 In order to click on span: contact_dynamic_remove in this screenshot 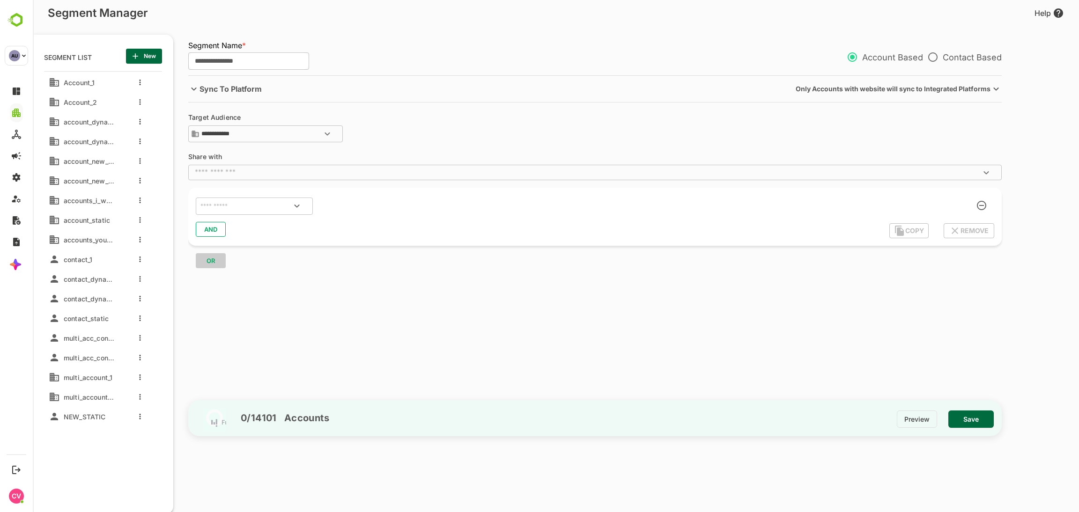, I will do `click(54, 299)`.